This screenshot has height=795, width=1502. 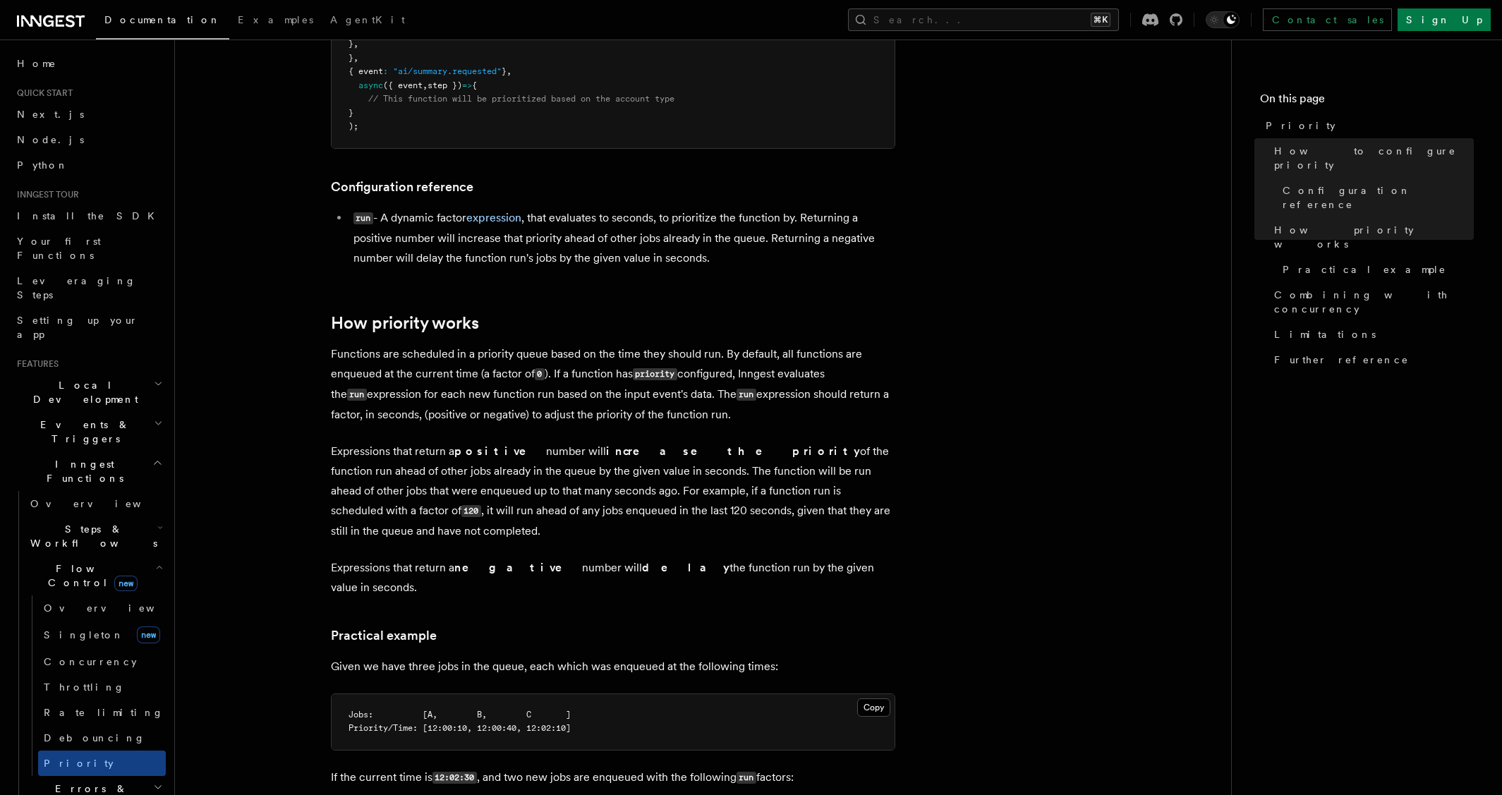 What do you see at coordinates (365, 71) in the screenshot?
I see `span: { event` at bounding box center [365, 71].